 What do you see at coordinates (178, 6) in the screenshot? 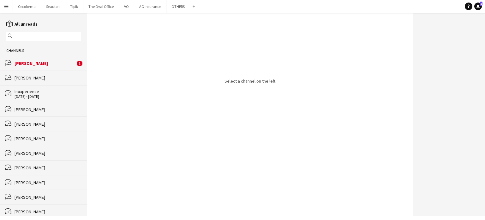
I see `button: OTHERS` at bounding box center [178, 6].